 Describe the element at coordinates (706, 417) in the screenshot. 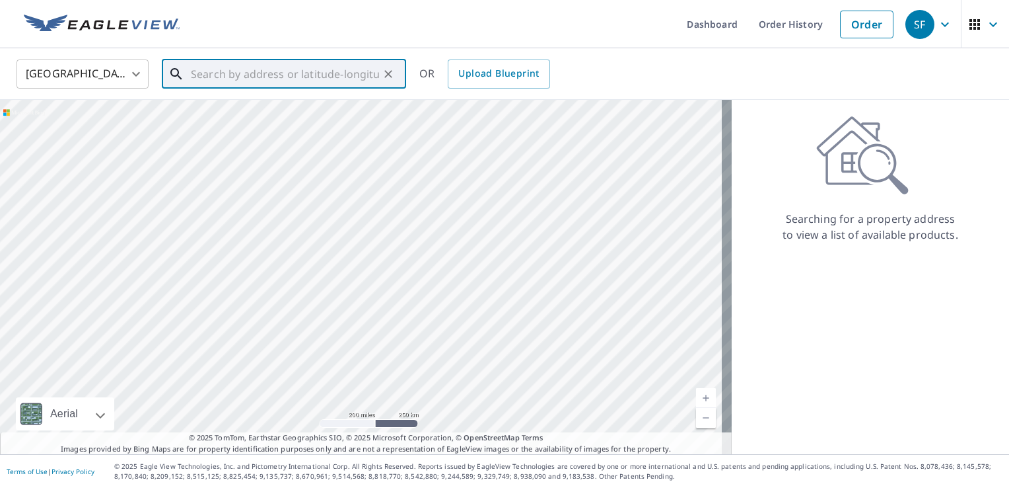

I see `a: Current Level 5, Zoom Out` at that location.